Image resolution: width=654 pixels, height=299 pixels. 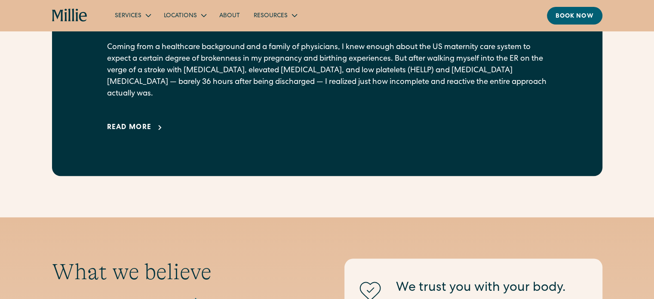 What do you see at coordinates (181, 272) in the screenshot?
I see `div: What we believe` at bounding box center [181, 272].